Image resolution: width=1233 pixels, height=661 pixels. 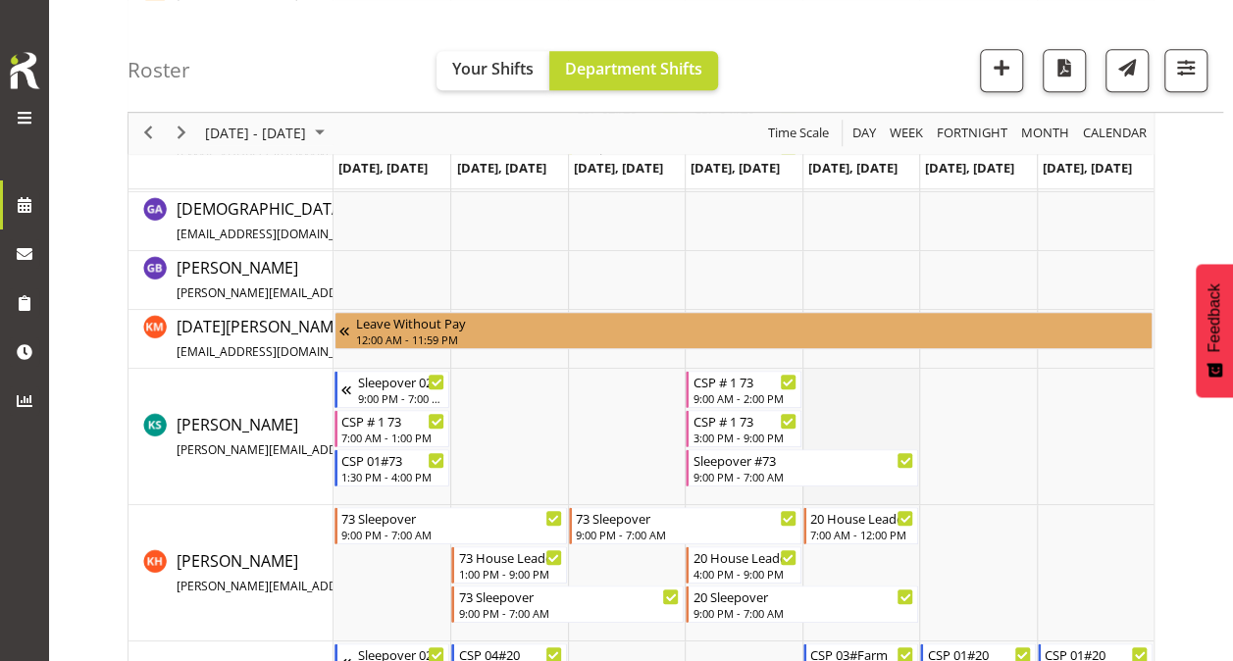 What do you see at coordinates (148, 133) in the screenshot?
I see `div: previous period` at bounding box center [148, 133].